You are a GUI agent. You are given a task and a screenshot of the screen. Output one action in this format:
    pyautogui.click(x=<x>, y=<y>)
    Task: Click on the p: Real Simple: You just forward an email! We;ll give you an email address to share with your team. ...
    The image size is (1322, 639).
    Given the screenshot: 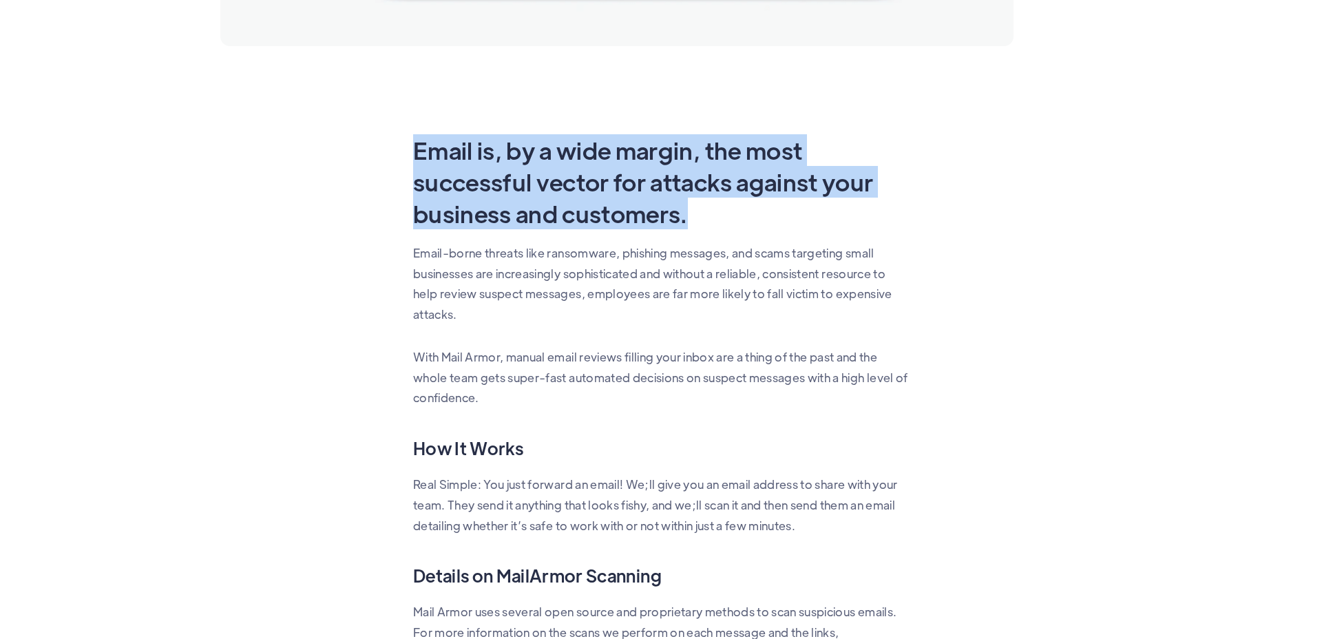 What is the action you would take?
    pyautogui.click(x=661, y=505)
    